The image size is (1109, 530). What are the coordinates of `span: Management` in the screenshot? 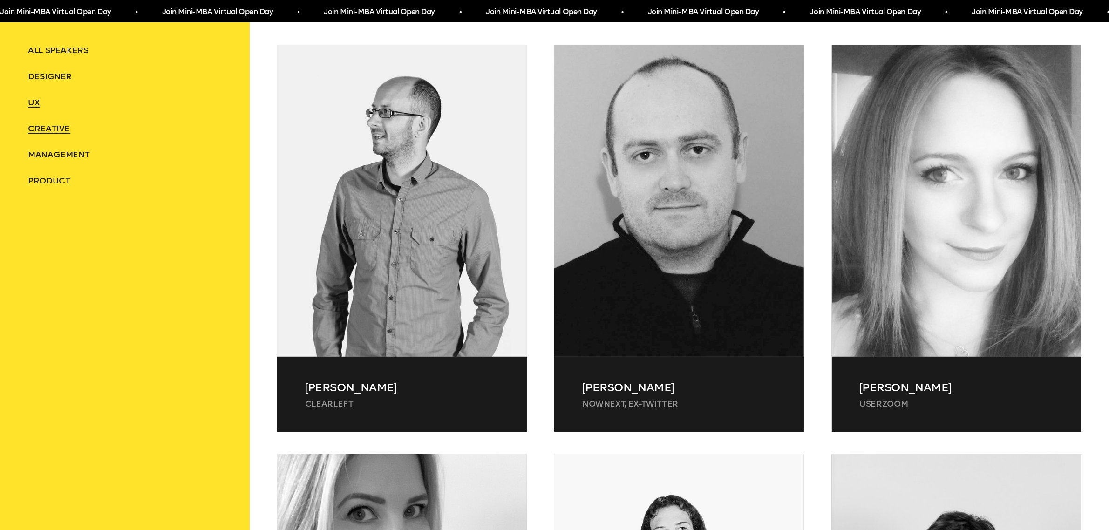 It's located at (59, 155).